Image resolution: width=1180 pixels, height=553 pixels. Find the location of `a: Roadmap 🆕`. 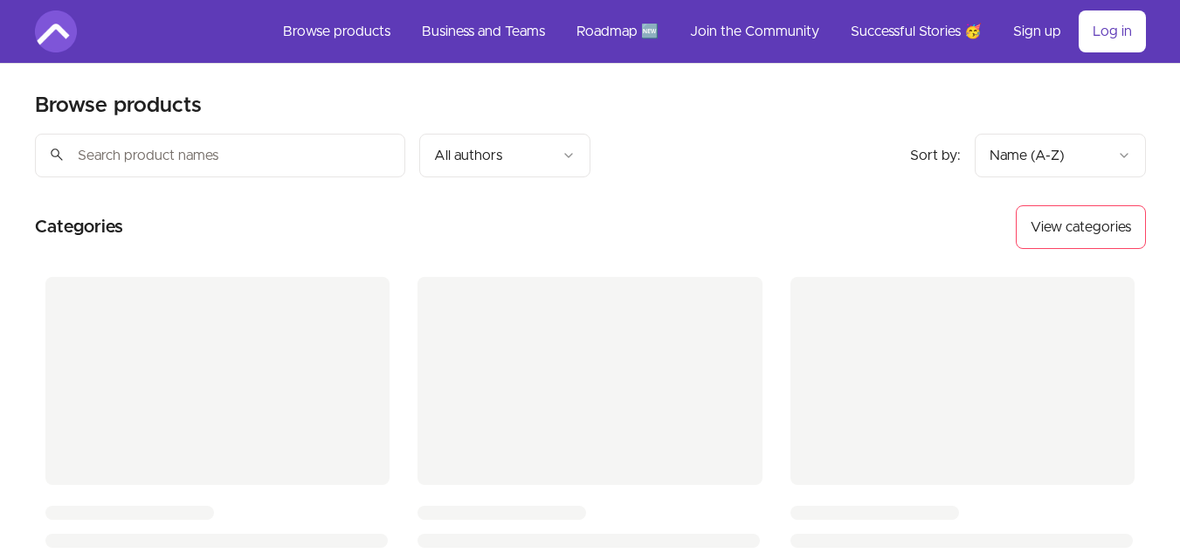

a: Roadmap 🆕 is located at coordinates (618, 31).